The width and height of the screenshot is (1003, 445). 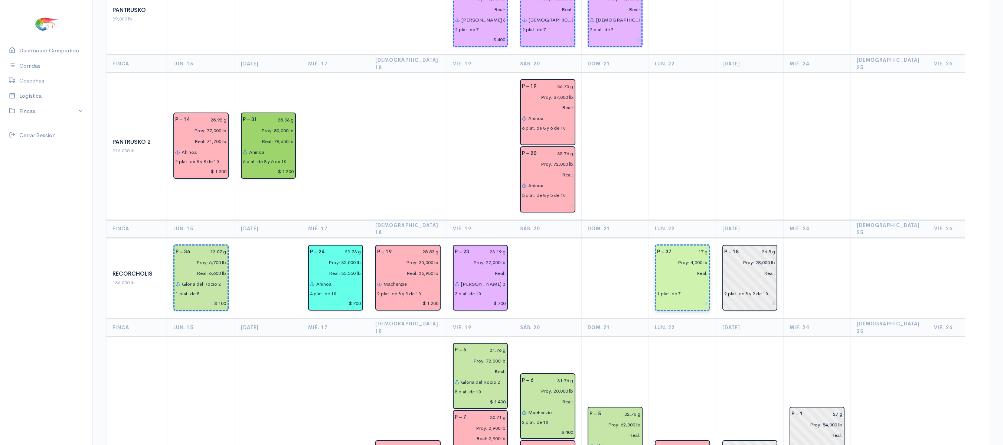 I want to click on div: P – 18, so click(x=731, y=252).